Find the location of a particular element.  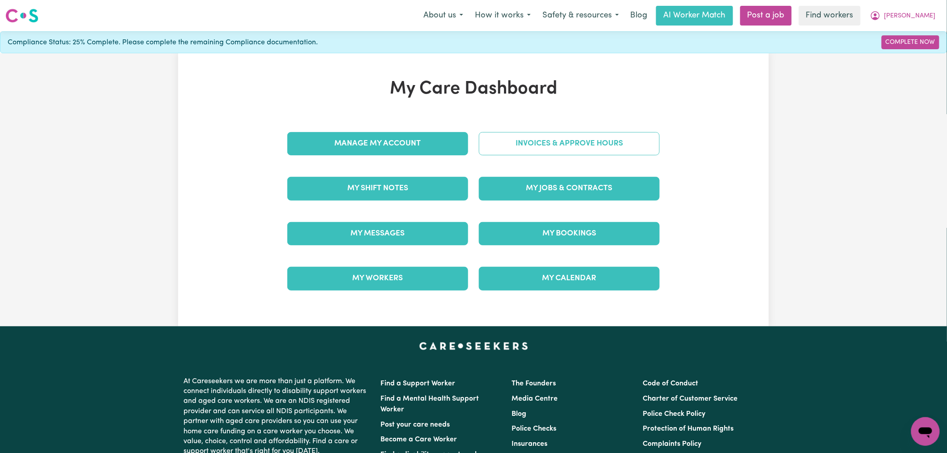

a: Protection of Human Rights is located at coordinates (689, 429).